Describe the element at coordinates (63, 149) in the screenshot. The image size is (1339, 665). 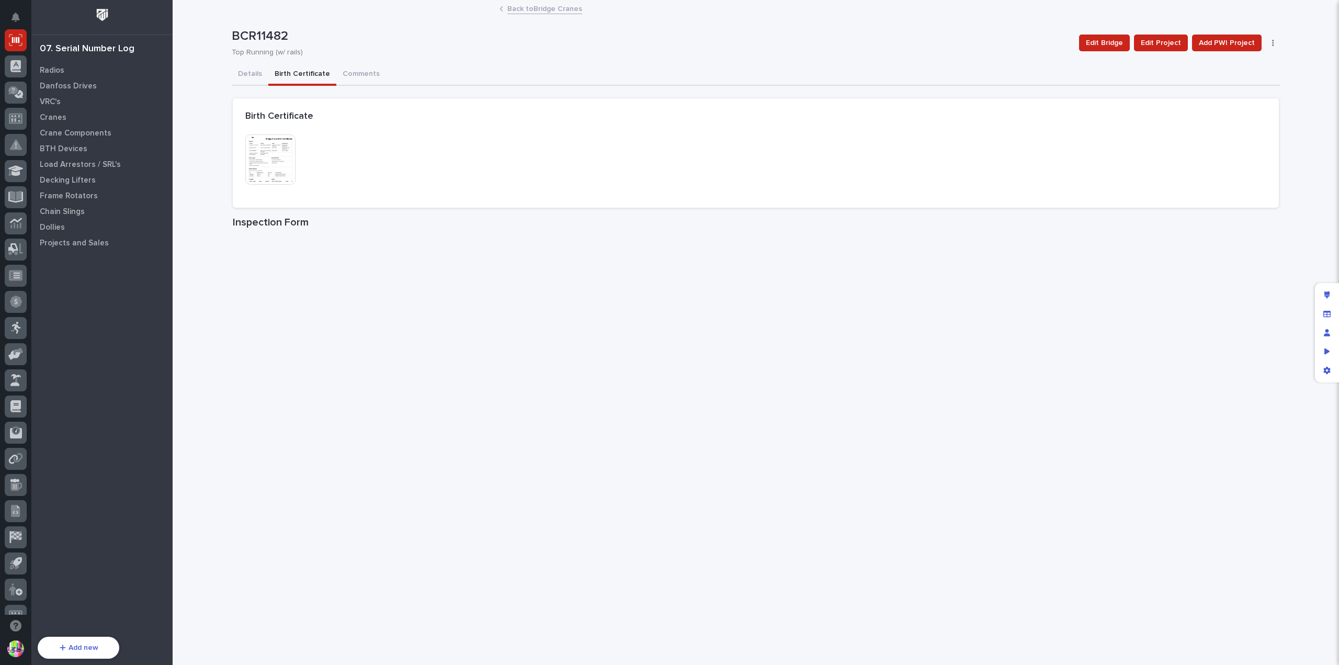
I see `p: BTH Devices` at that location.